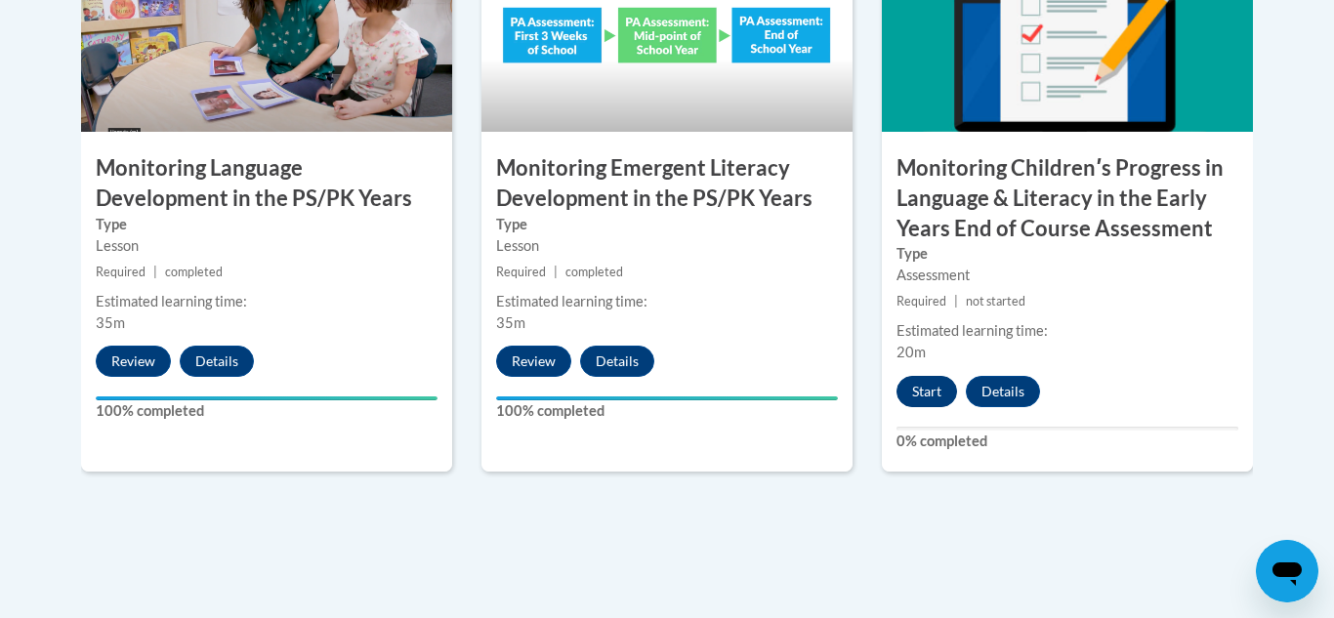 The width and height of the screenshot is (1334, 618). Describe the element at coordinates (1067, 198) in the screenshot. I see `h3: Monitoring Childrenʹs Progress in Language & Literacy in the Early Years End of Course Assessment` at that location.